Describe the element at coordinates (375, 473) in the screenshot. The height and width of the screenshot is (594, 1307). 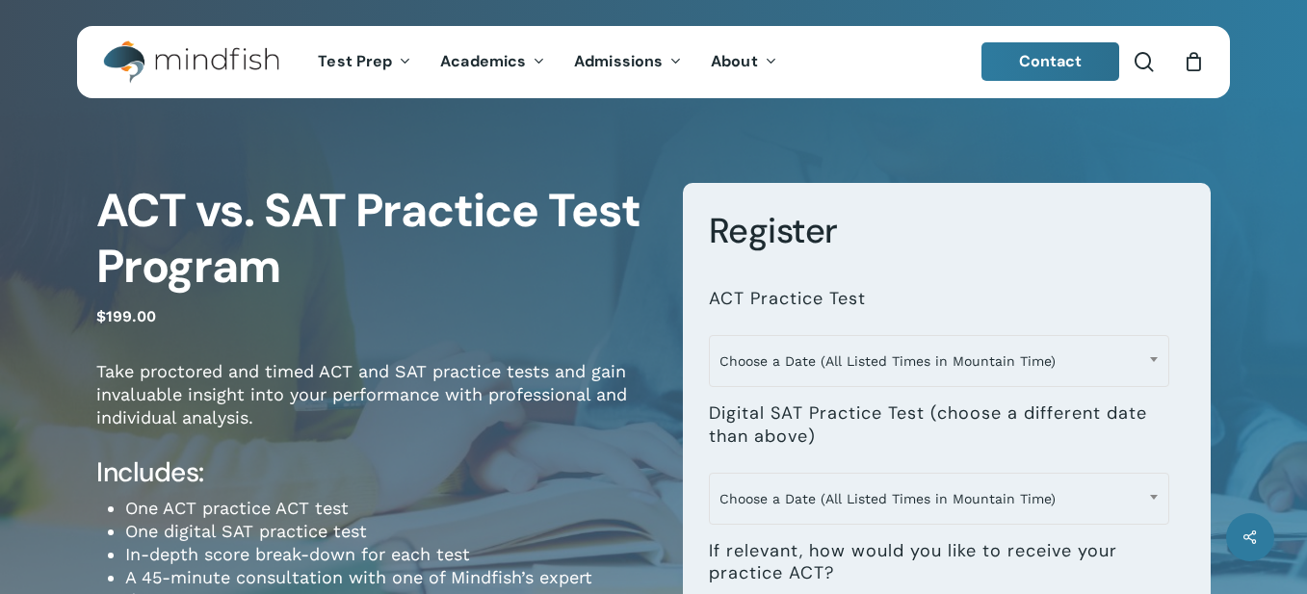
I see `h4: Includes:` at that location.